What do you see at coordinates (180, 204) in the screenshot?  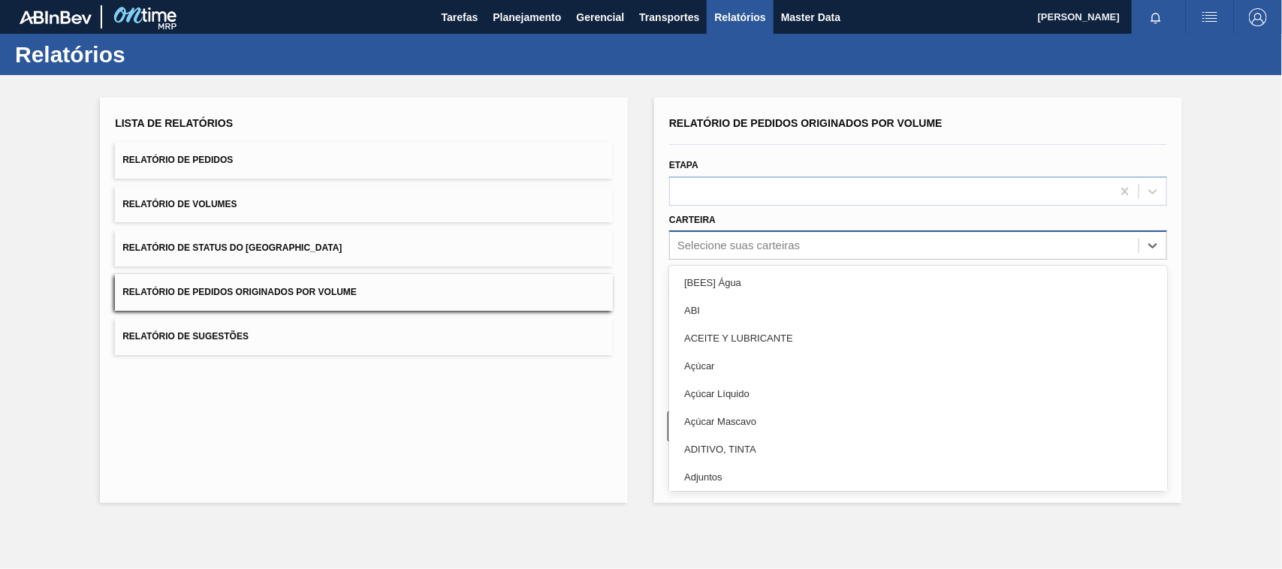 I see `span: Relatório de Volumes` at bounding box center [180, 204].